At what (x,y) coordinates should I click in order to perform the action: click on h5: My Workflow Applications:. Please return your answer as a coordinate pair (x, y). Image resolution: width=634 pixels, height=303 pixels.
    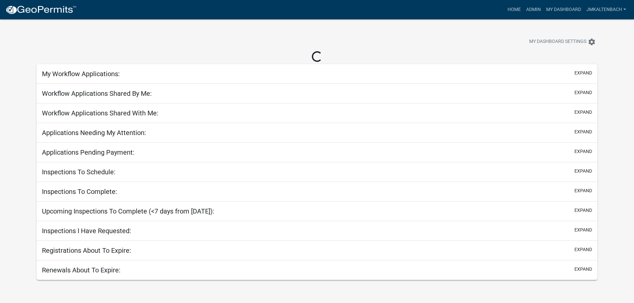
    Looking at the image, I should click on (81, 74).